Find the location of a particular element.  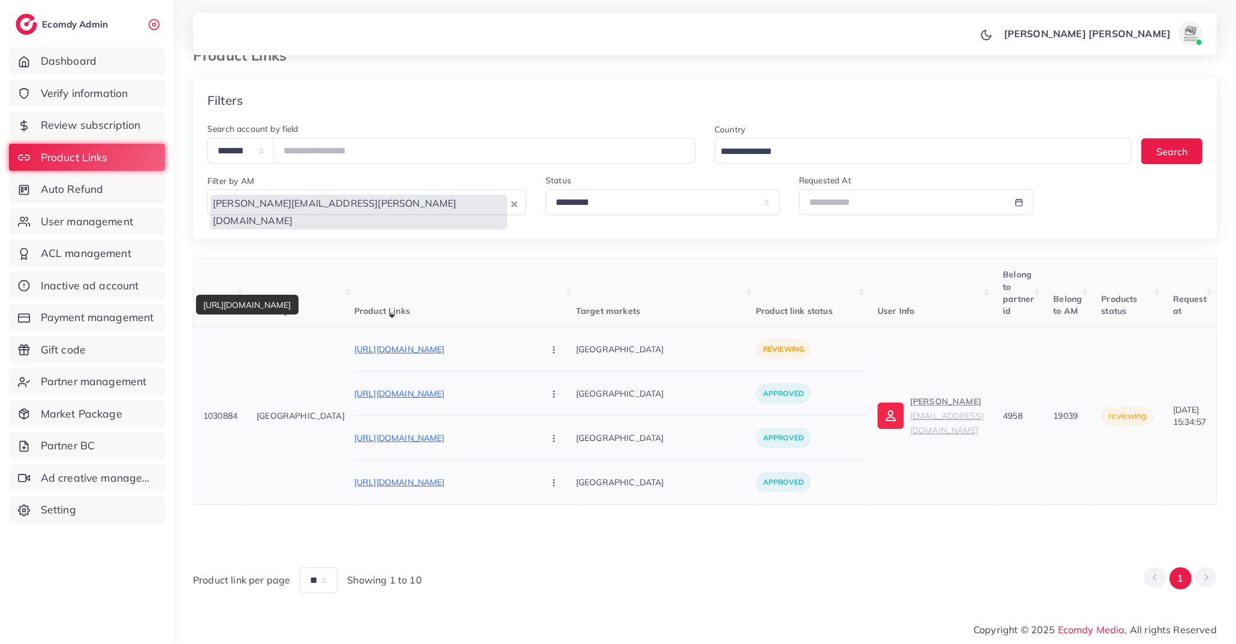

h2: Ecomdy Admin is located at coordinates (76, 24).